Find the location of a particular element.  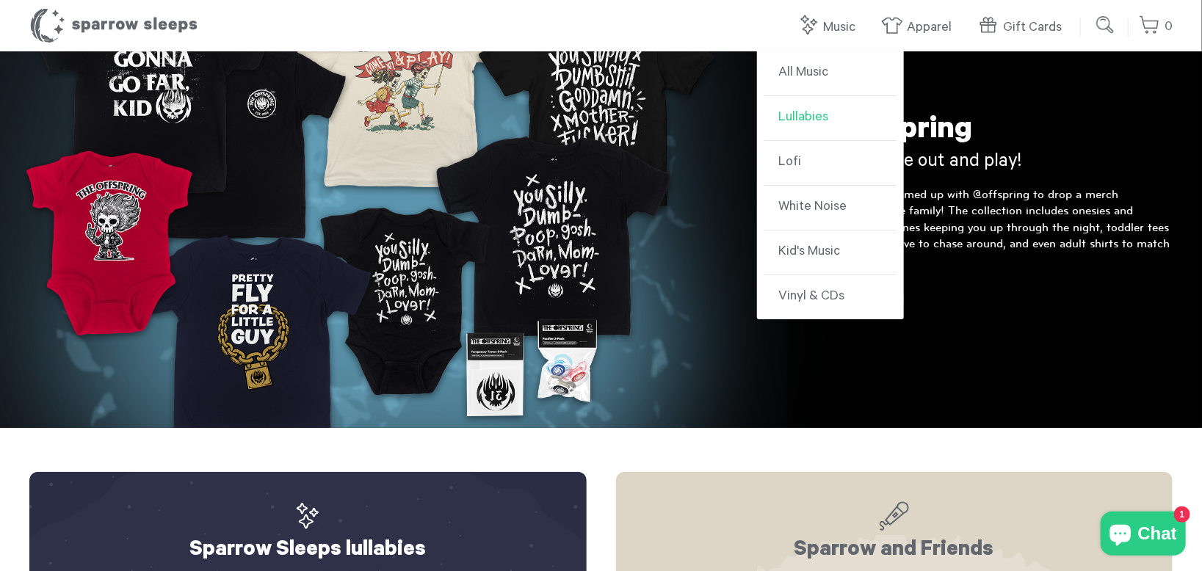

input: Submit is located at coordinates (1106, 25).